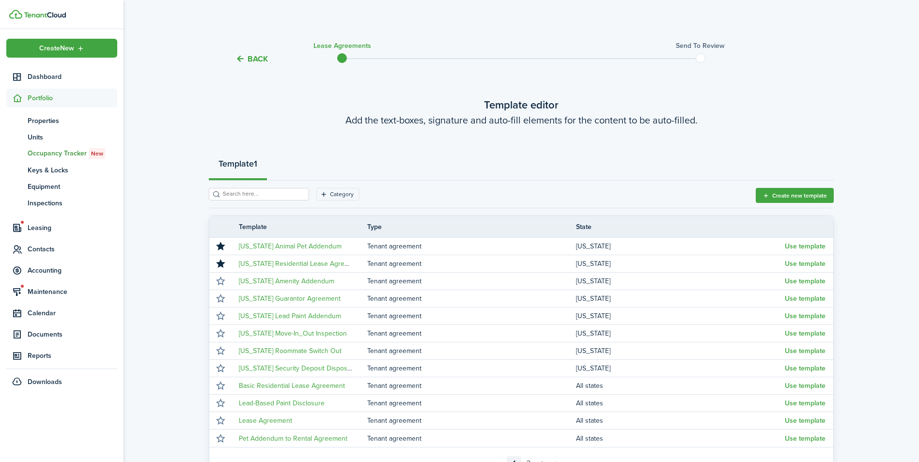 The width and height of the screenshot is (919, 462). What do you see at coordinates (72, 313) in the screenshot?
I see `span: Calendar` at bounding box center [72, 313].